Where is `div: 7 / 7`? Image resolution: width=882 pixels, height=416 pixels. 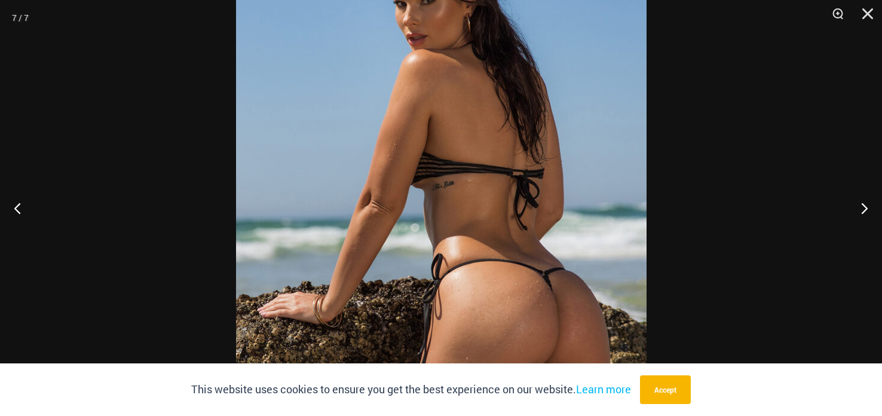
div: 7 / 7 is located at coordinates (20, 18).